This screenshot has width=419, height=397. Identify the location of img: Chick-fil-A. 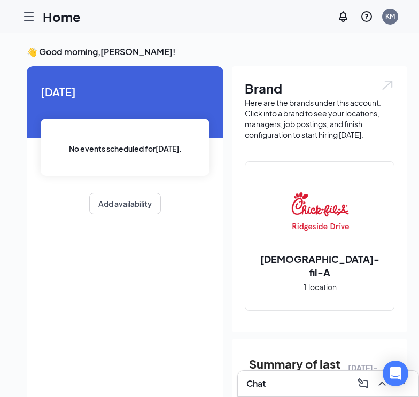
(320, 214).